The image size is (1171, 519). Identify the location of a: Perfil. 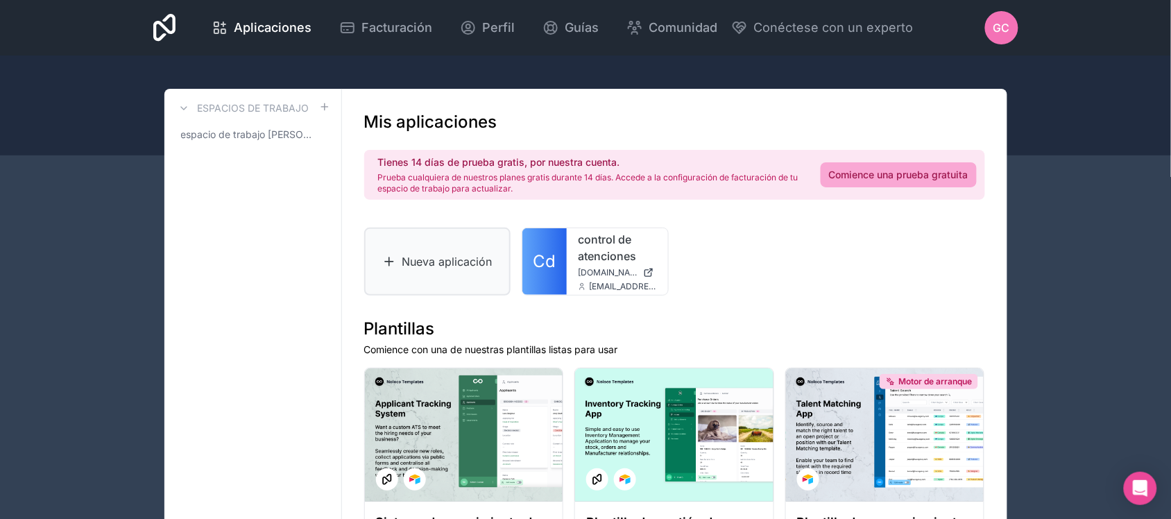
(487, 28).